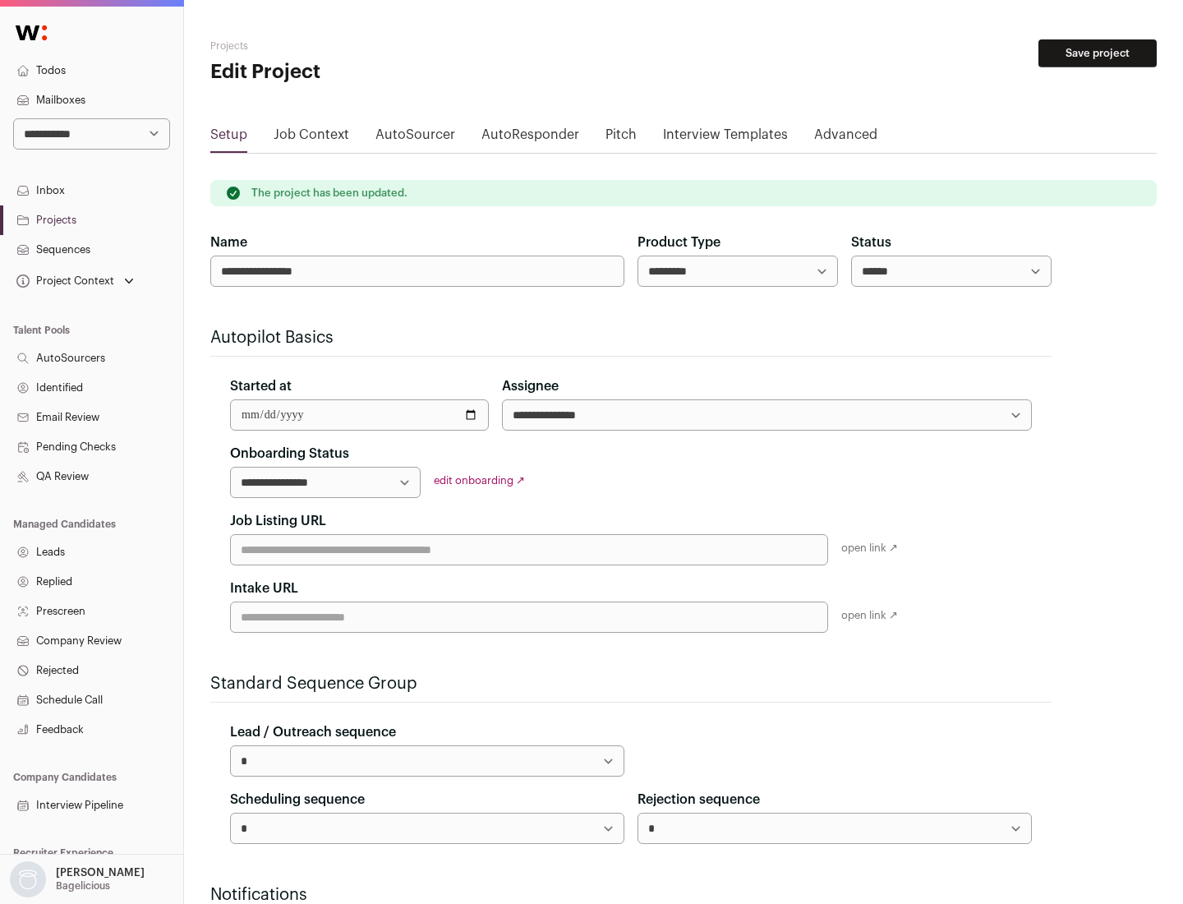  Describe the element at coordinates (845, 138) in the screenshot. I see `a: Advanced` at that location.